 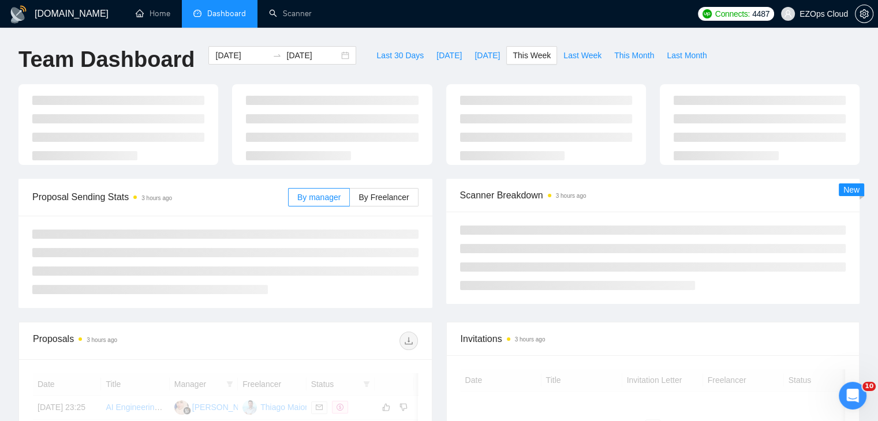 I want to click on a: setting, so click(x=864, y=14).